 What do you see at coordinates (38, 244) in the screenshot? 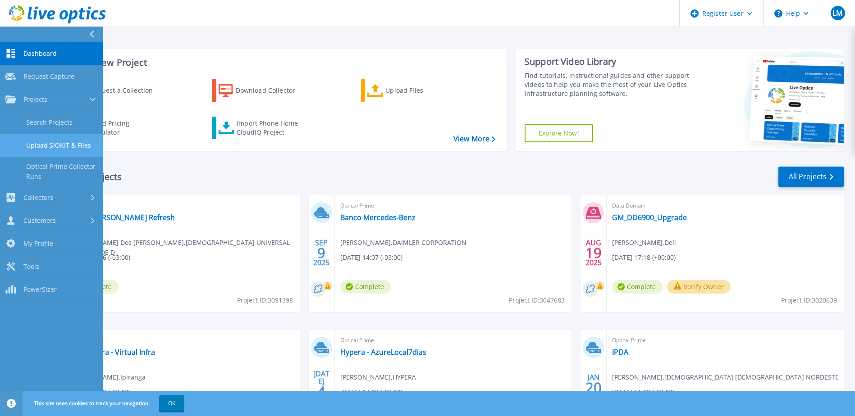
I see `span: My Profile` at bounding box center [38, 244].